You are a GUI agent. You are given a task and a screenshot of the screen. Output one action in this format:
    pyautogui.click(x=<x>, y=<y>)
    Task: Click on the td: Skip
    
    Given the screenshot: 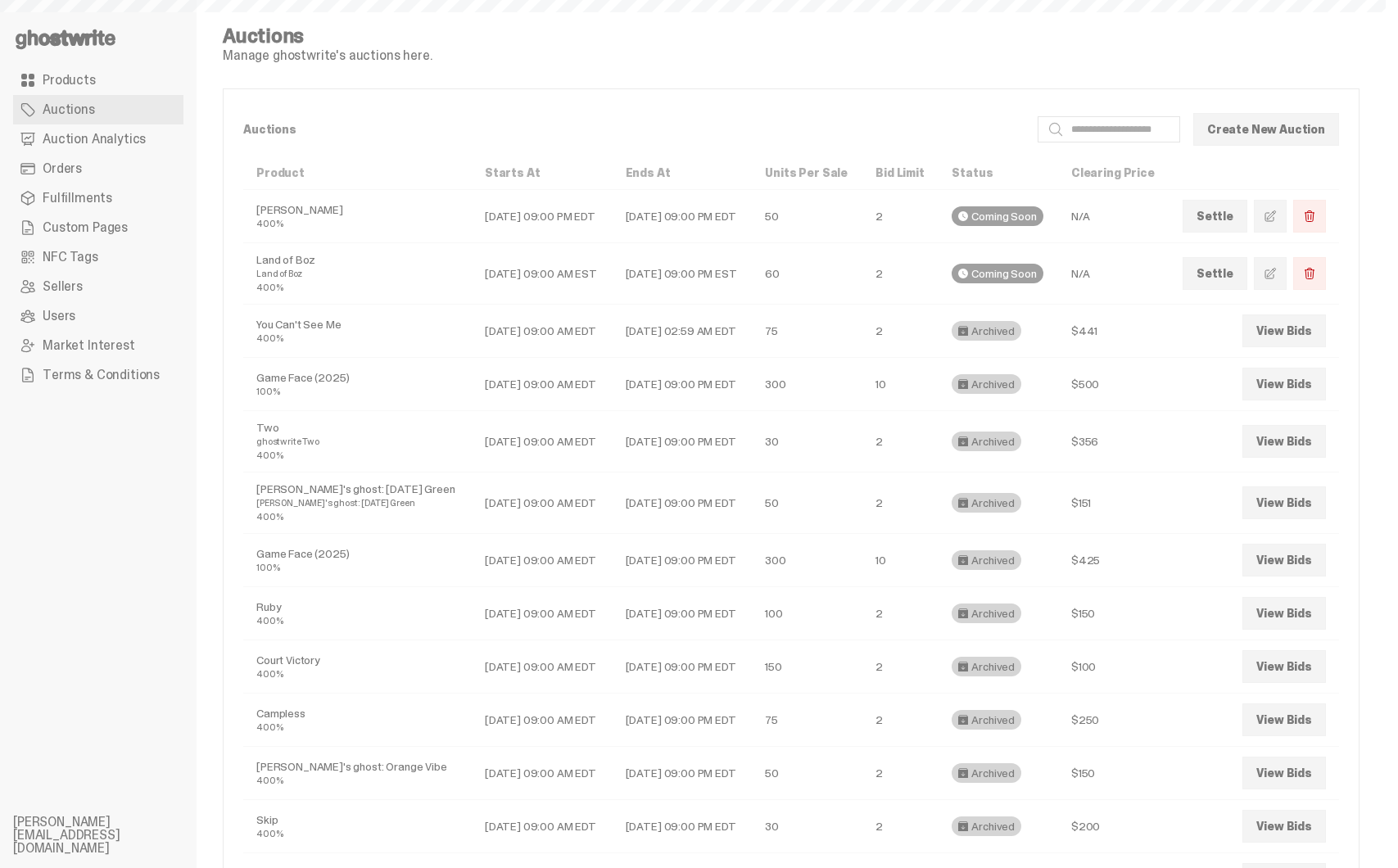 What is the action you would take?
    pyautogui.click(x=357, y=826)
    